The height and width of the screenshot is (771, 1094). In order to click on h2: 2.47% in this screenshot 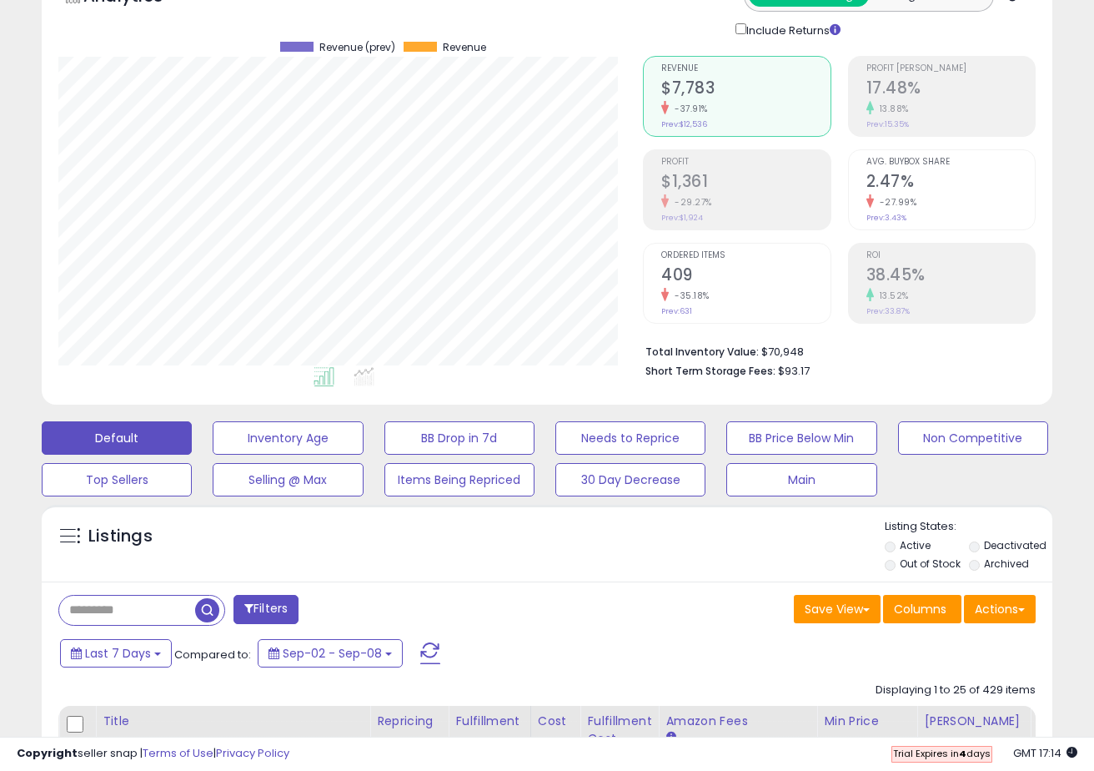, I will do `click(951, 183)`.